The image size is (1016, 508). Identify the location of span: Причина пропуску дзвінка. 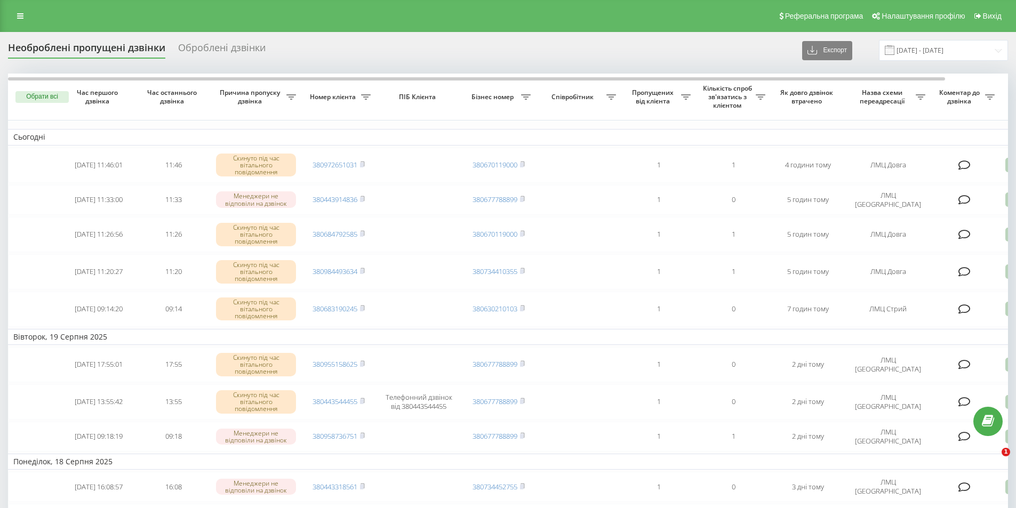
(251, 96).